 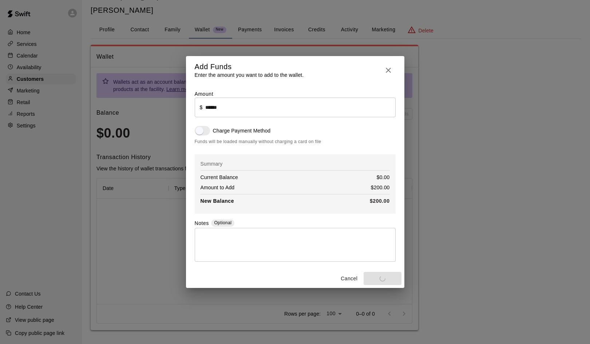 I want to click on label: Notes, so click(x=202, y=224).